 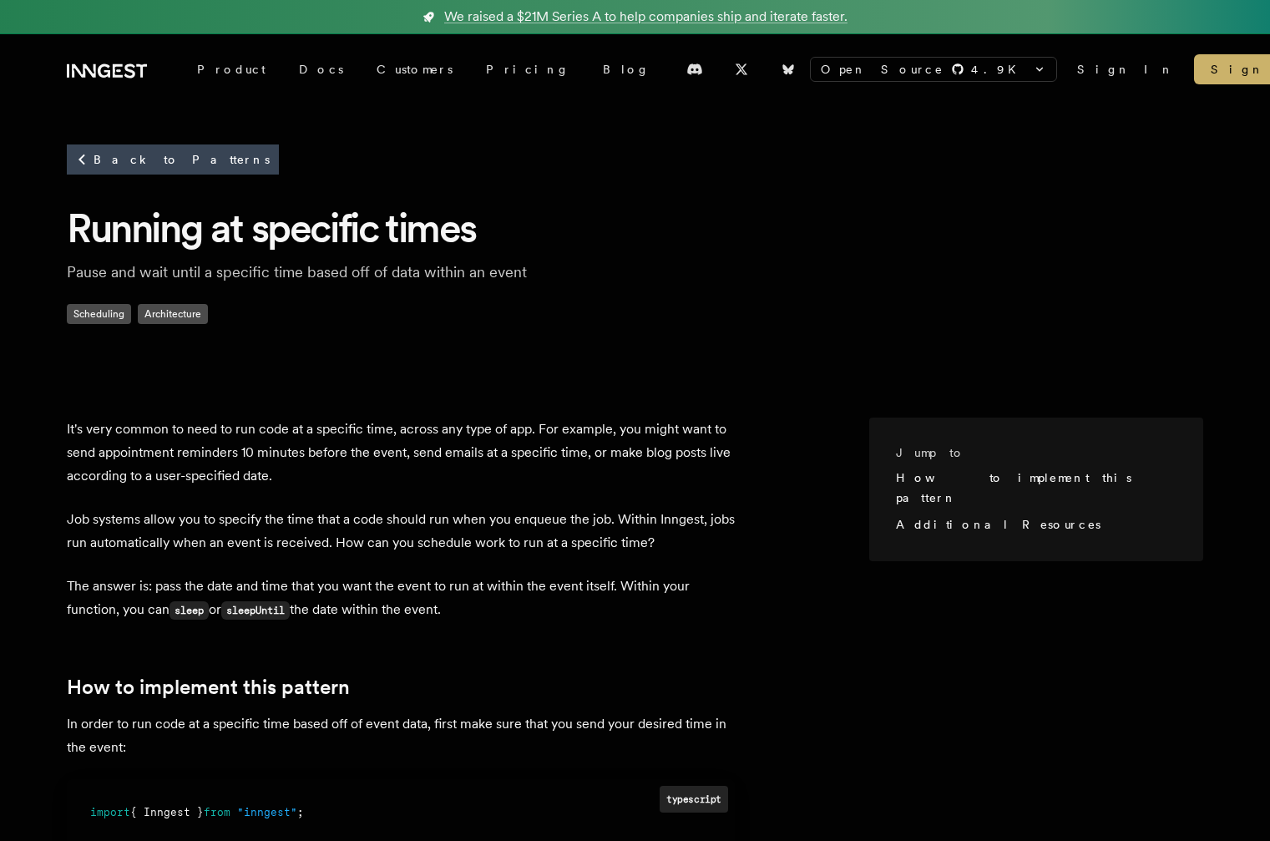 What do you see at coordinates (1030, 453) in the screenshot?
I see `h3: Jump to` at bounding box center [1030, 453].